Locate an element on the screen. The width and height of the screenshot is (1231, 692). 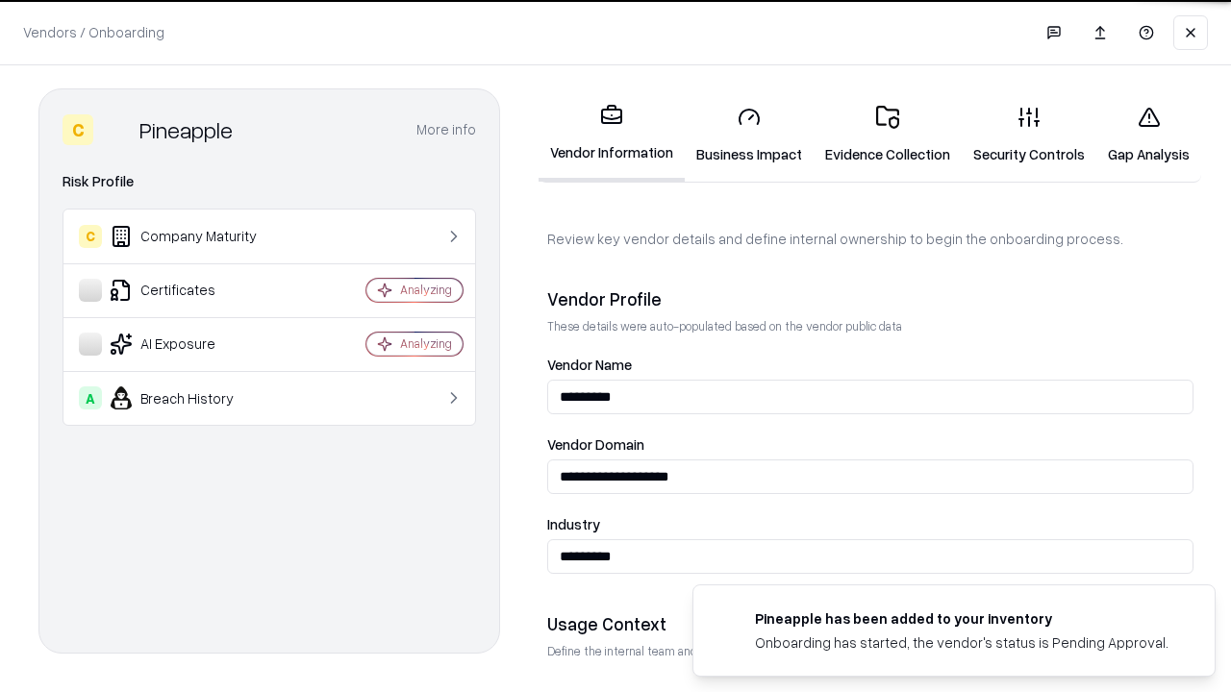
label: Industry is located at coordinates (870, 524).